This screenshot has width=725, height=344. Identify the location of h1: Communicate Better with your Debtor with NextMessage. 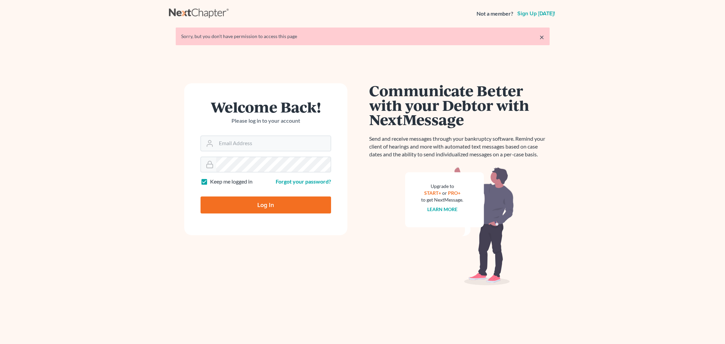
(459, 105).